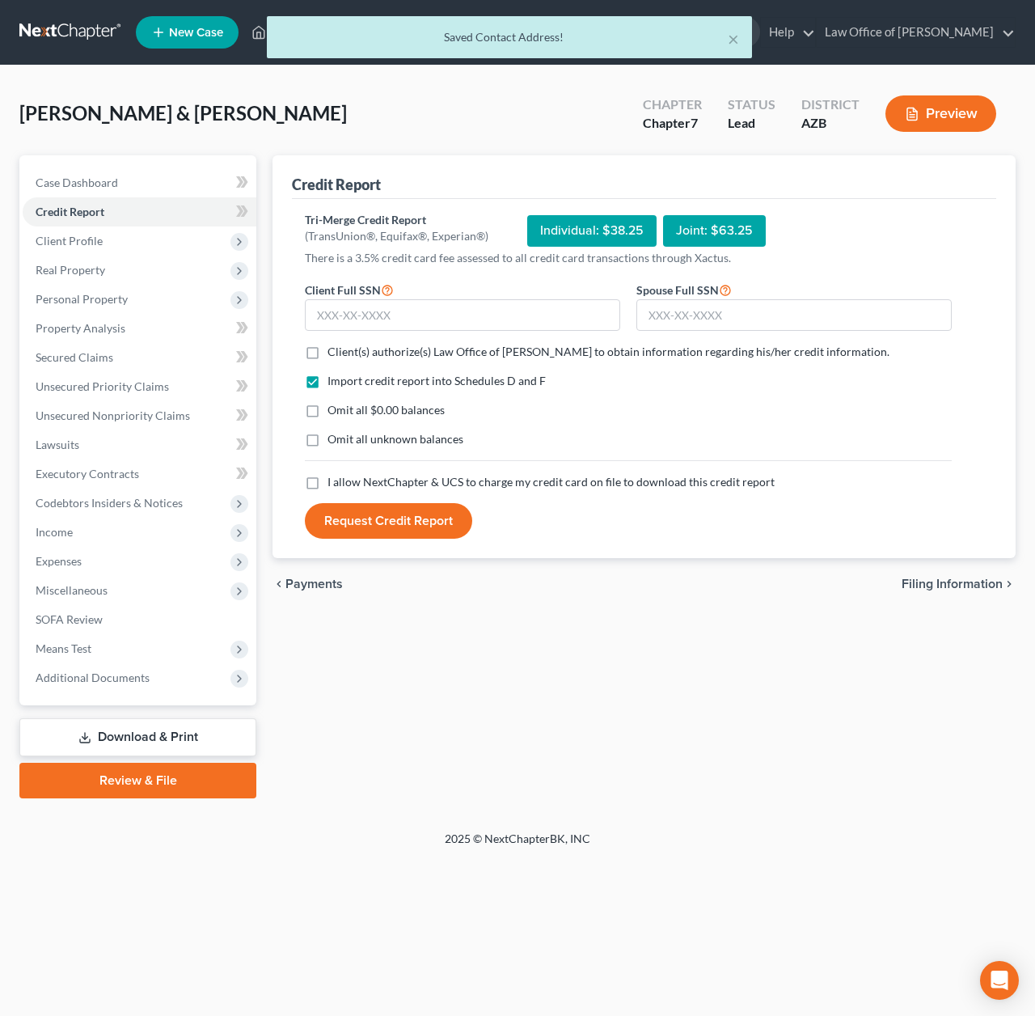  Describe the element at coordinates (830, 123) in the screenshot. I see `div: AZB` at that location.